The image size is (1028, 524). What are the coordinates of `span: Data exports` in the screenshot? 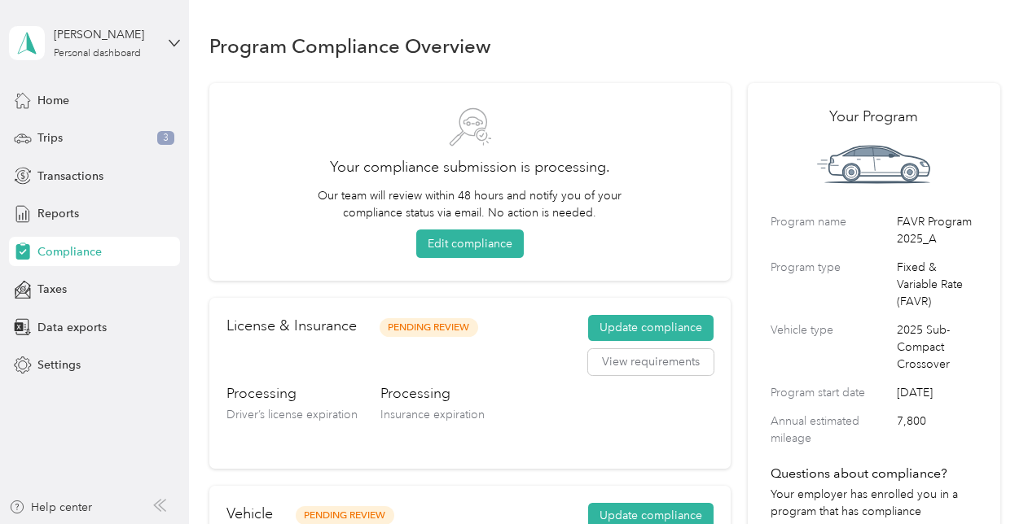 It's located at (72, 327).